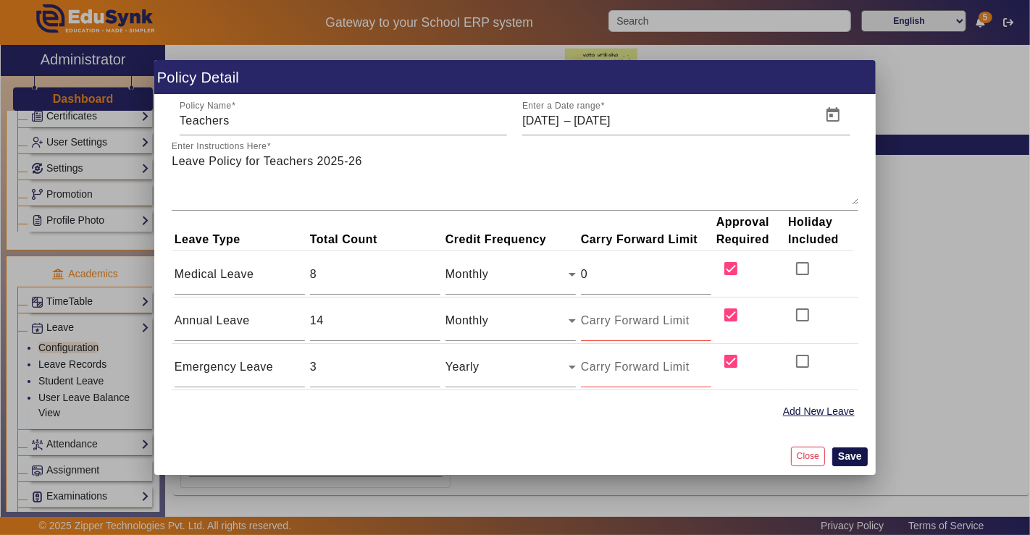 This screenshot has height=535, width=1030. What do you see at coordinates (818, 411) in the screenshot?
I see `button: Add New Leave` at bounding box center [818, 411].